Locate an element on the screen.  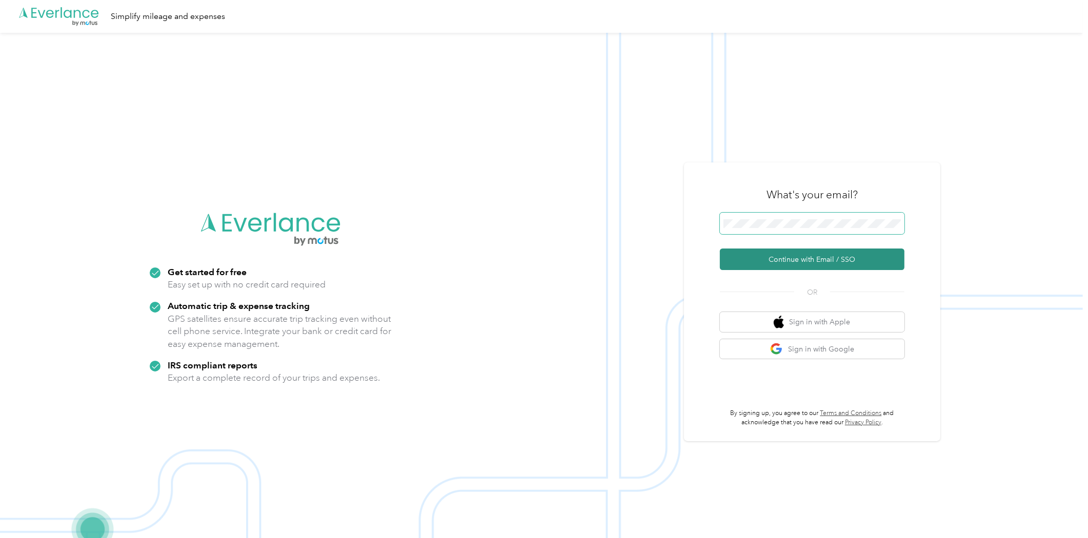
button: google logoSign in with Google is located at coordinates (812, 349).